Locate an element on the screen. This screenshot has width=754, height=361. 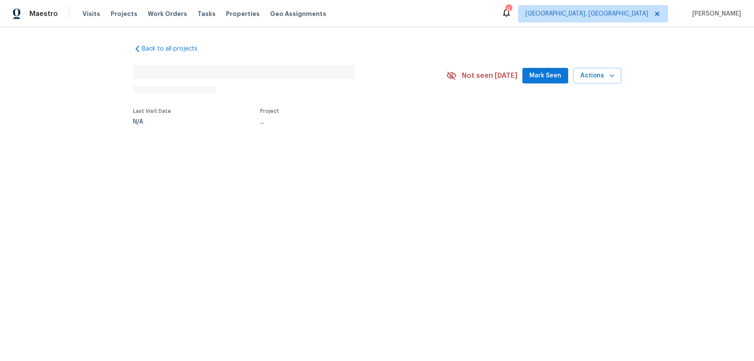
span: Projects is located at coordinates (124, 14).